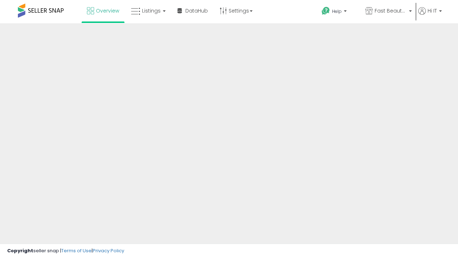 This screenshot has width=458, height=258. Describe the element at coordinates (151, 11) in the screenshot. I see `span: Listings` at that location.